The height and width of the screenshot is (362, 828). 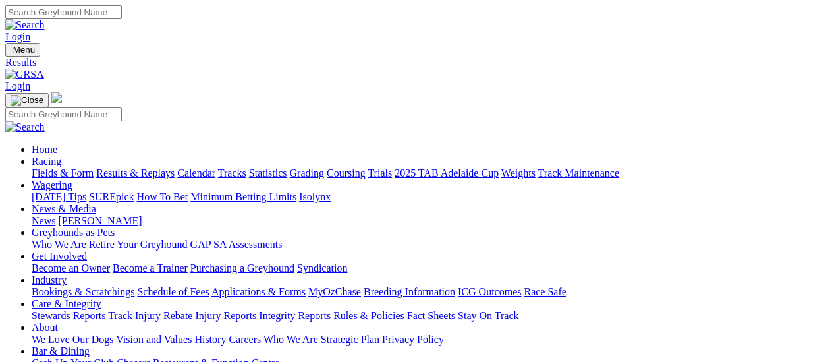 I want to click on a: Care & Integrity, so click(x=67, y=303).